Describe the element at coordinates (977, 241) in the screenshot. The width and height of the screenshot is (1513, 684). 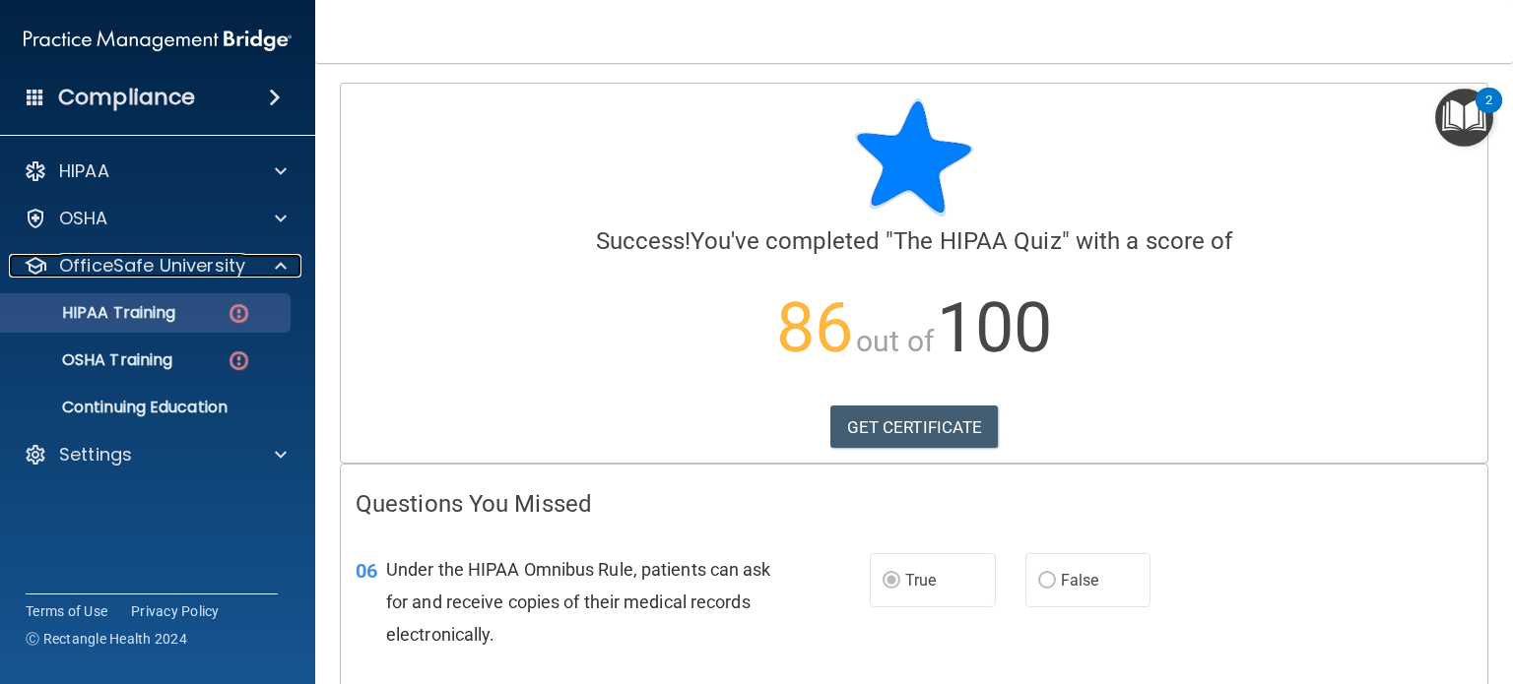
I see `span: The HIPAA Quiz` at that location.